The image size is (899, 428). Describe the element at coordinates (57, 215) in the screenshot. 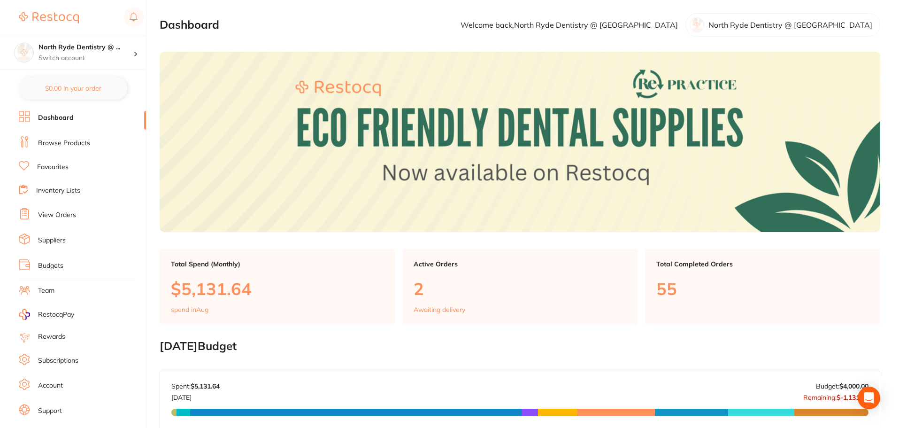

I see `a: View Orders` at that location.